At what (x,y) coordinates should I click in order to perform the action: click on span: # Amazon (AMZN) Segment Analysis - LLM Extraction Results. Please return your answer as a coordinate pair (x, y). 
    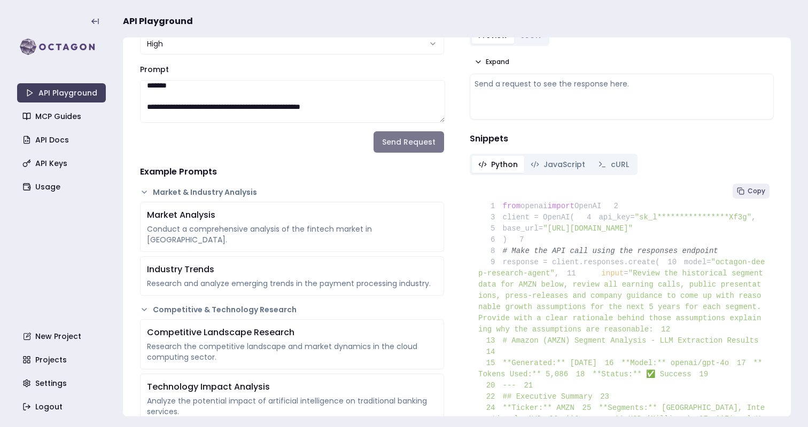
    Looking at the image, I should click on (618, 341).